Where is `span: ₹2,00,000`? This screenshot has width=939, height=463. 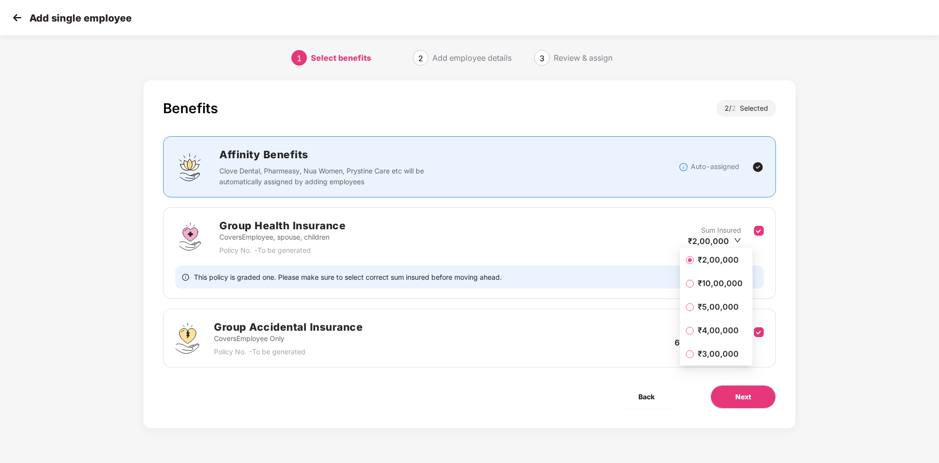
span: ₹2,00,000 is located at coordinates (718, 260).